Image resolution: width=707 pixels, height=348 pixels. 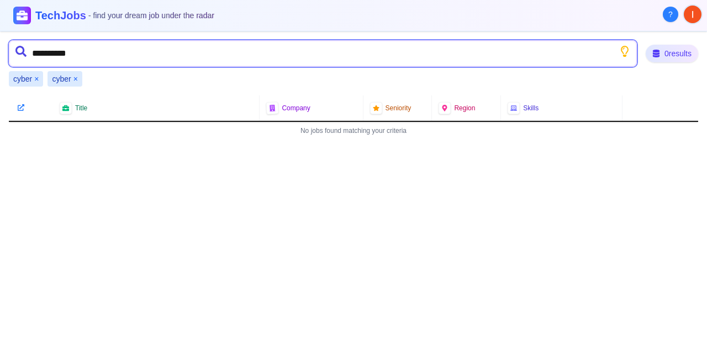 I want to click on span: - find your dream job under the radar, so click(x=151, y=15).